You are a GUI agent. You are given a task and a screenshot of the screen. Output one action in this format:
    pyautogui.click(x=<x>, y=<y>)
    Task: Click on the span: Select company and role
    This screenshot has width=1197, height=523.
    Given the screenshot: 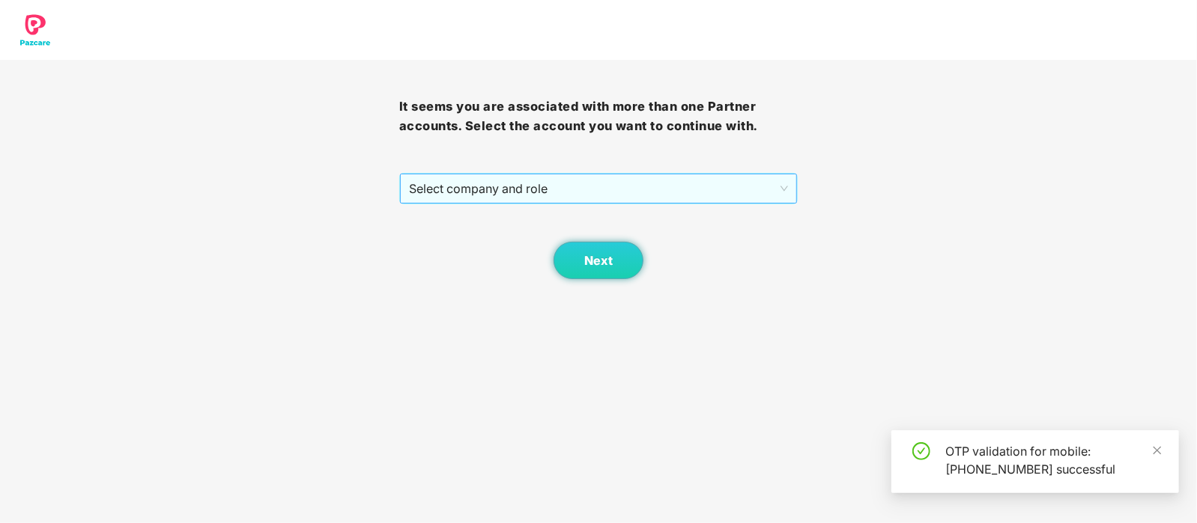 What is the action you would take?
    pyautogui.click(x=598, y=189)
    